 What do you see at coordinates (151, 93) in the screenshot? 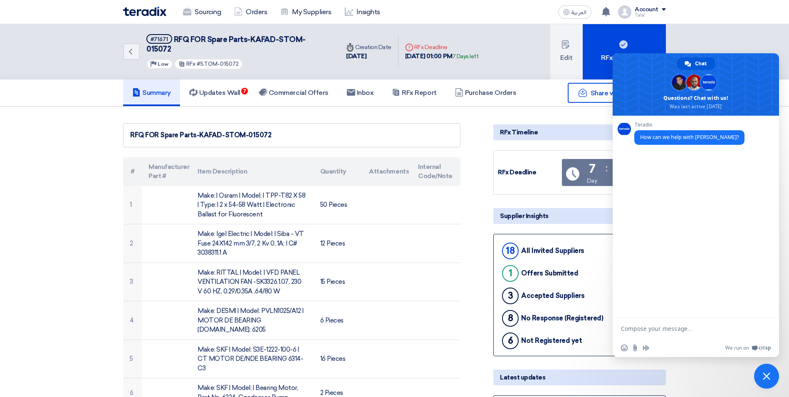
I see `h5: Summary` at bounding box center [151, 93].